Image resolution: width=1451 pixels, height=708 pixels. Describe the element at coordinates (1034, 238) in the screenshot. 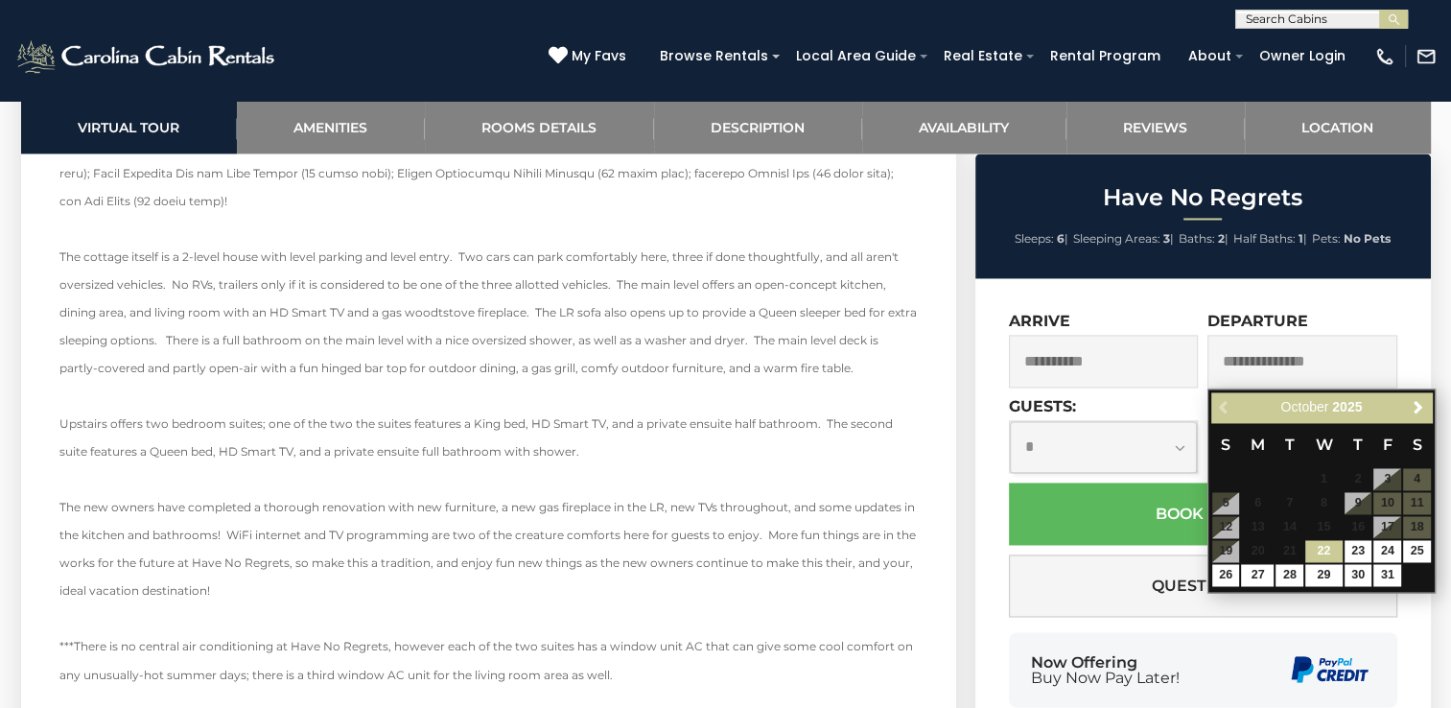

I see `span: Sleeps:` at that location.